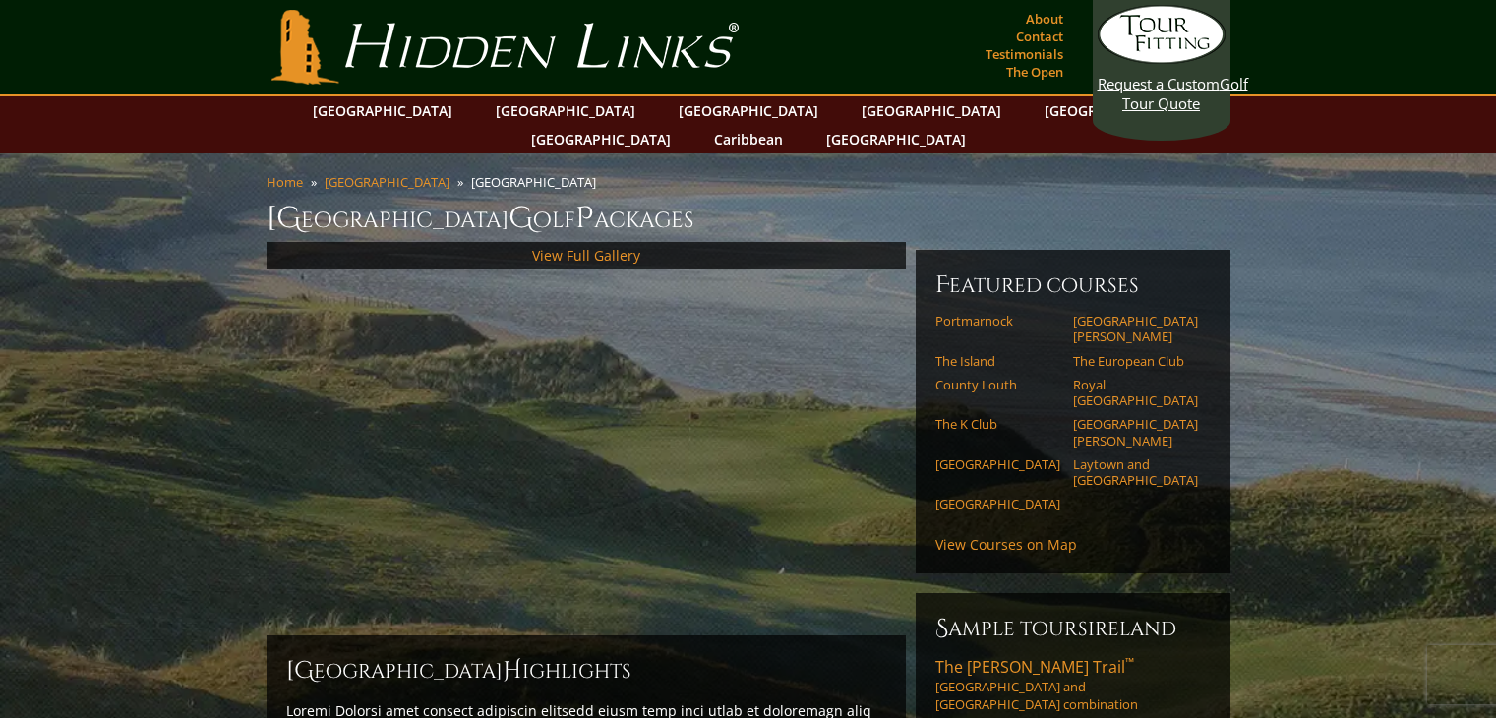 The height and width of the screenshot is (718, 1496). Describe the element at coordinates (584, 218) in the screenshot. I see `span: P` at that location.